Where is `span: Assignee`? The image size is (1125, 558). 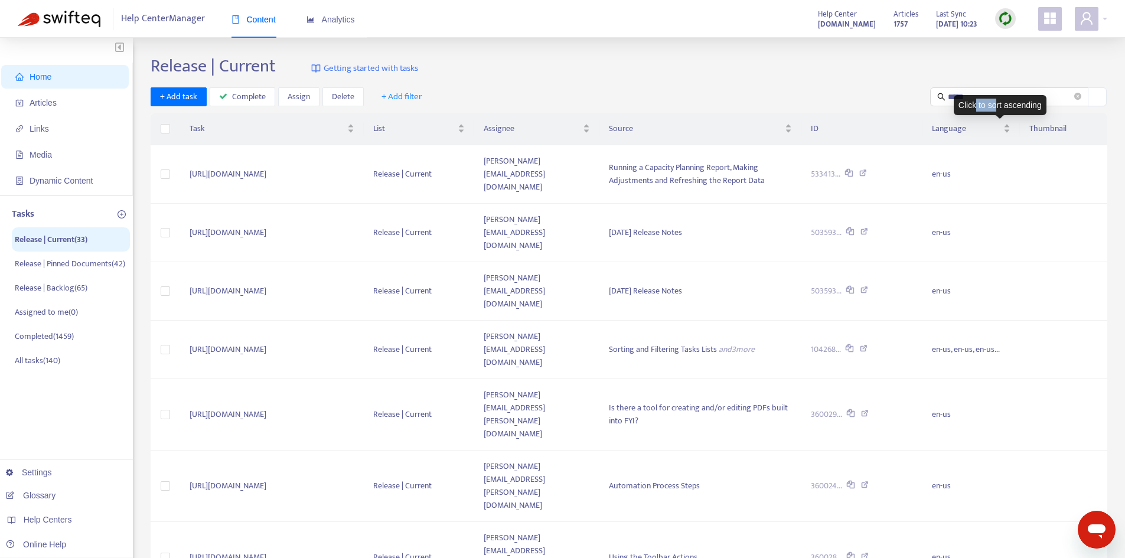
span: Assignee is located at coordinates (532, 129).